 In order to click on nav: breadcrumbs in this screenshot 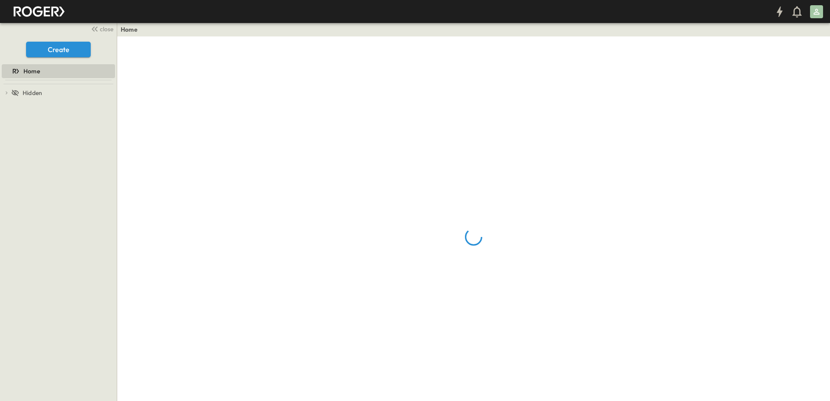, I will do `click(132, 30)`.